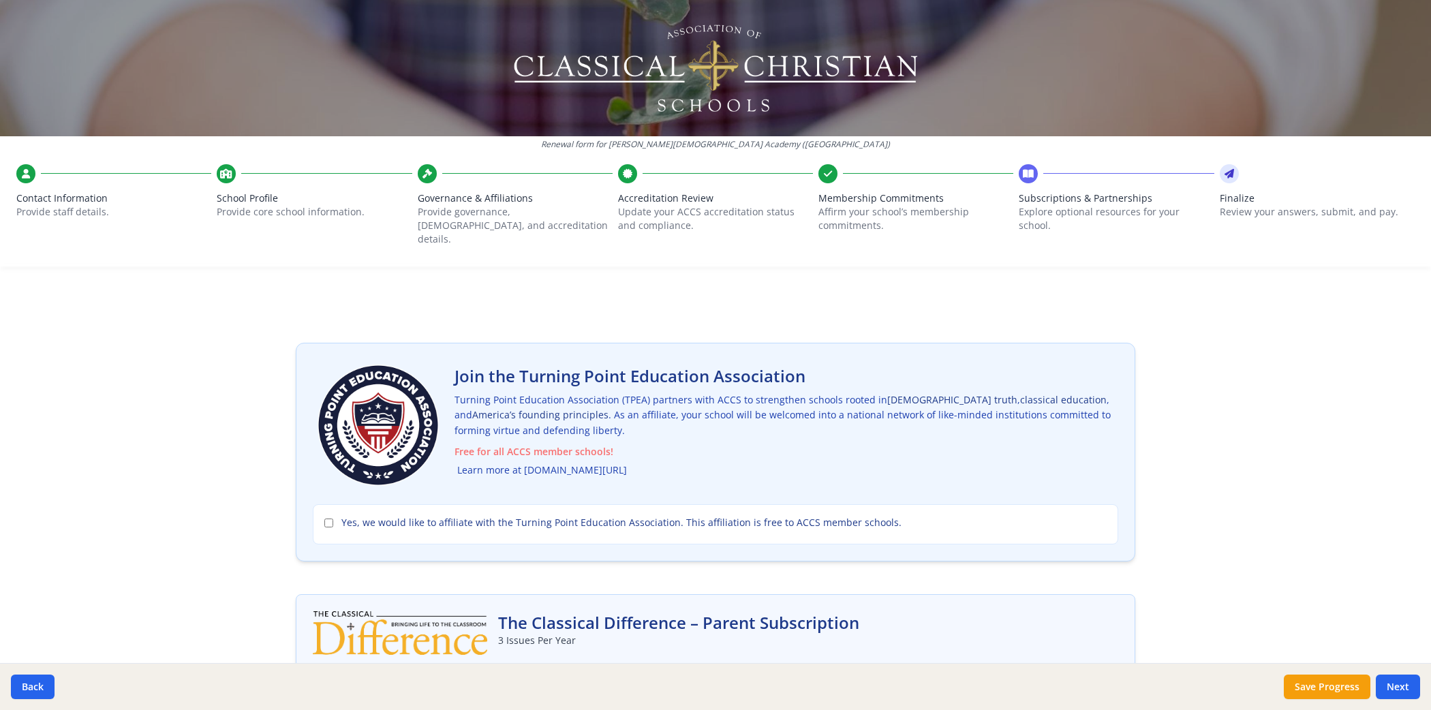 This screenshot has width=1431, height=710. Describe the element at coordinates (33, 687) in the screenshot. I see `button: Back` at that location.